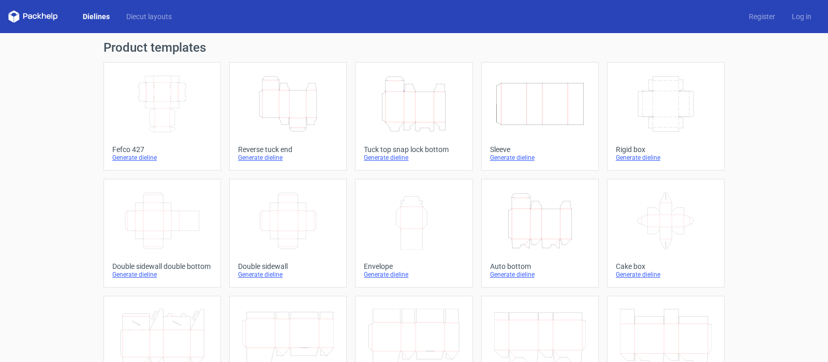  Describe the element at coordinates (413, 266) in the screenshot. I see `div: Envelope` at that location.